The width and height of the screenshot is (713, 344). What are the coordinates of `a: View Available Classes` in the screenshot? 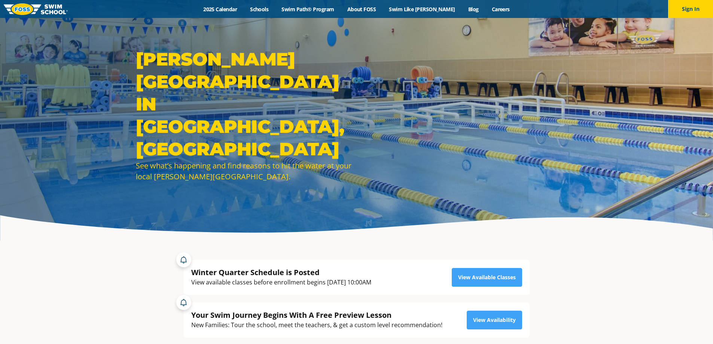 It's located at (487, 277).